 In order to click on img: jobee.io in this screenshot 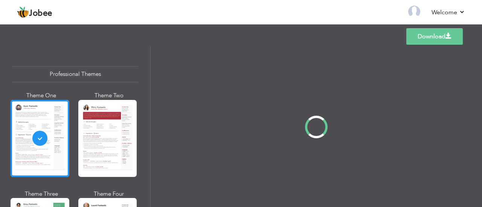, I will do `click(23, 12)`.